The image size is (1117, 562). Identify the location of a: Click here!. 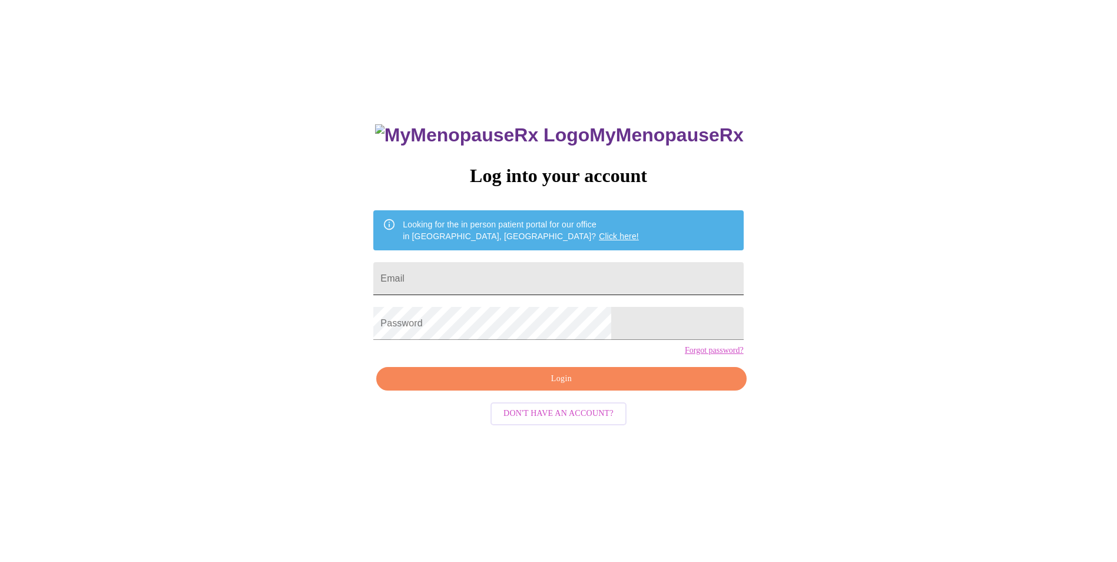
(619, 236).